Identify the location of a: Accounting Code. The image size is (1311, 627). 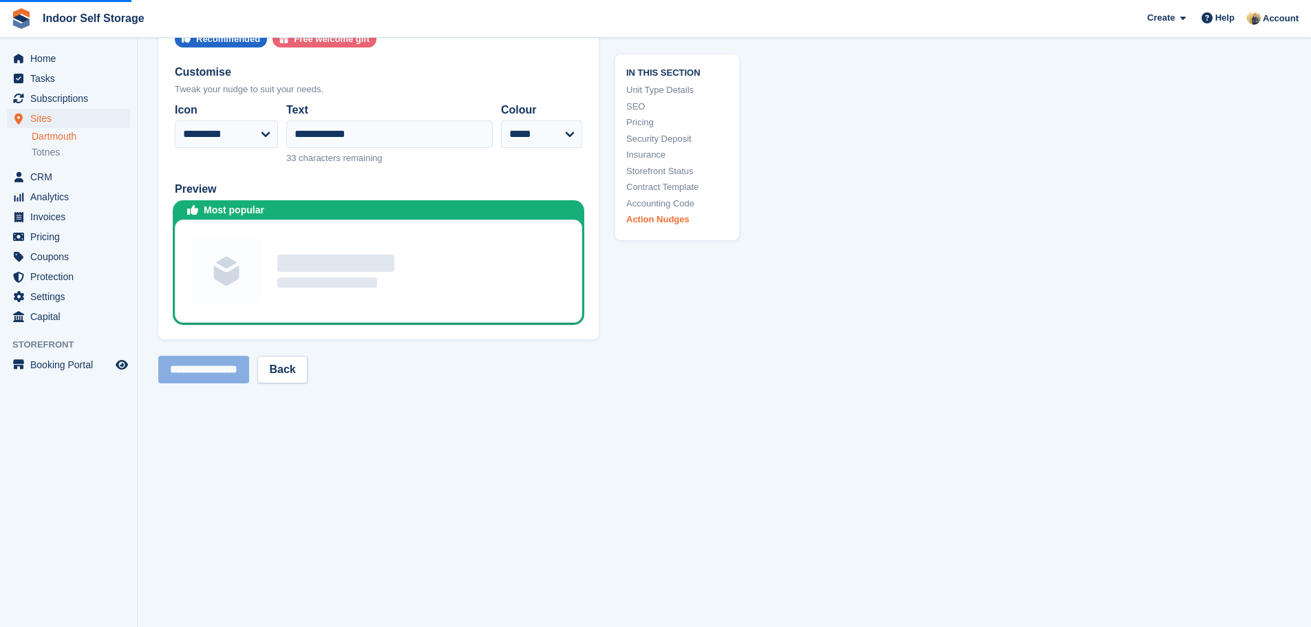
(677, 203).